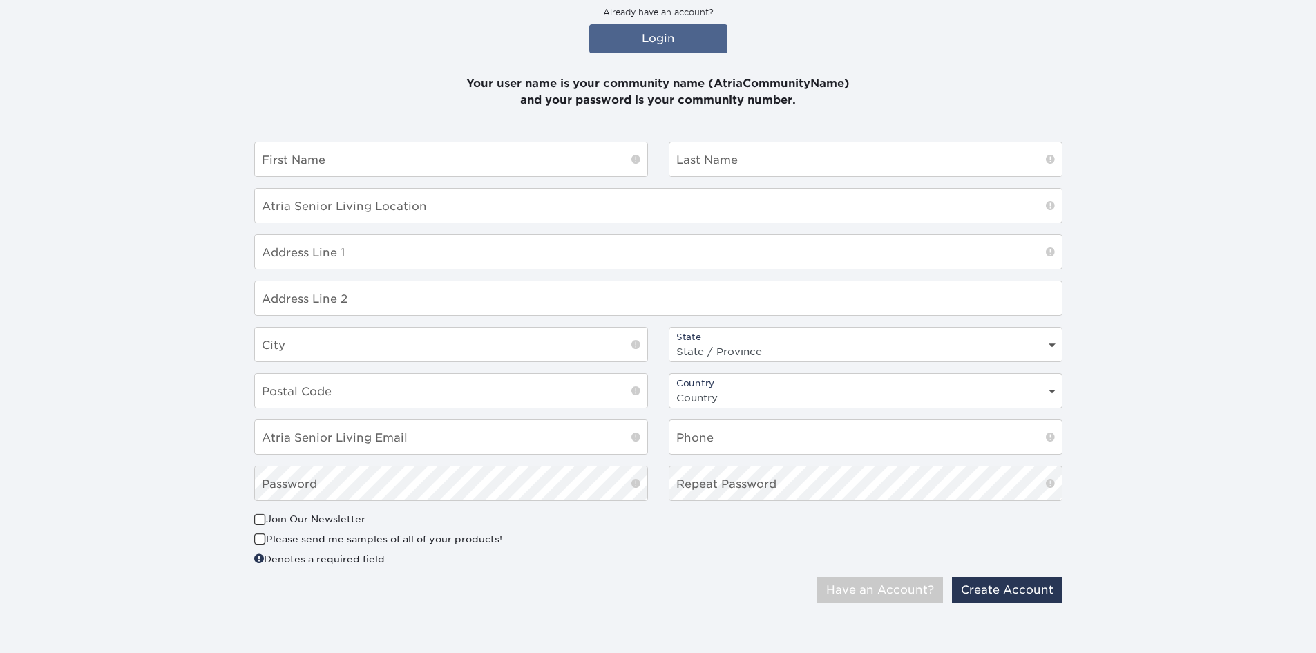 This screenshot has height=653, width=1316. What do you see at coordinates (310, 519) in the screenshot?
I see `label: Join Our Newsletter` at bounding box center [310, 519].